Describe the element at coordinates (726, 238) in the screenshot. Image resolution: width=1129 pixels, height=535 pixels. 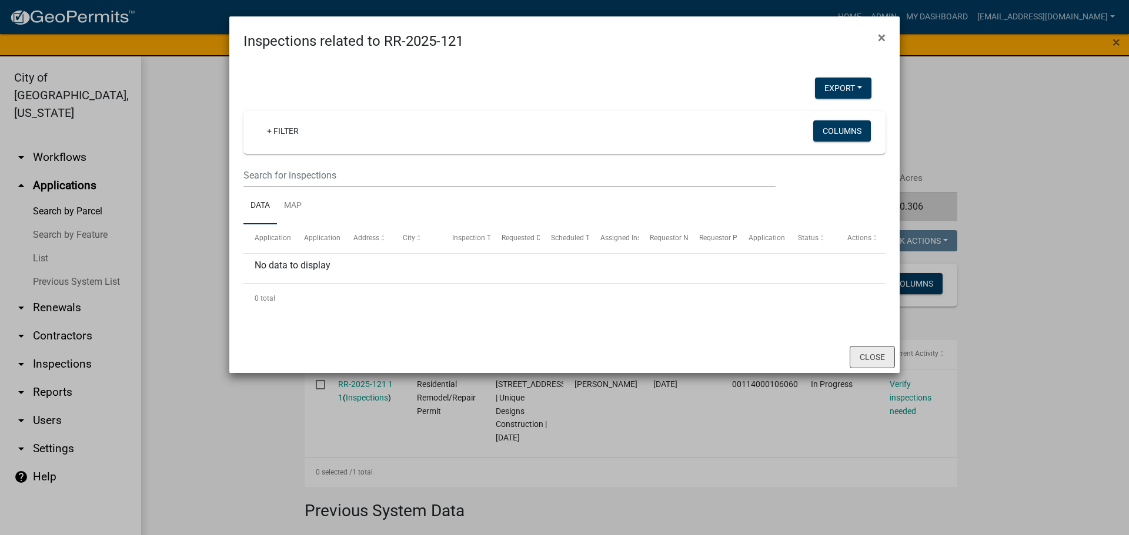
I see `span: Requestor Phone` at that location.